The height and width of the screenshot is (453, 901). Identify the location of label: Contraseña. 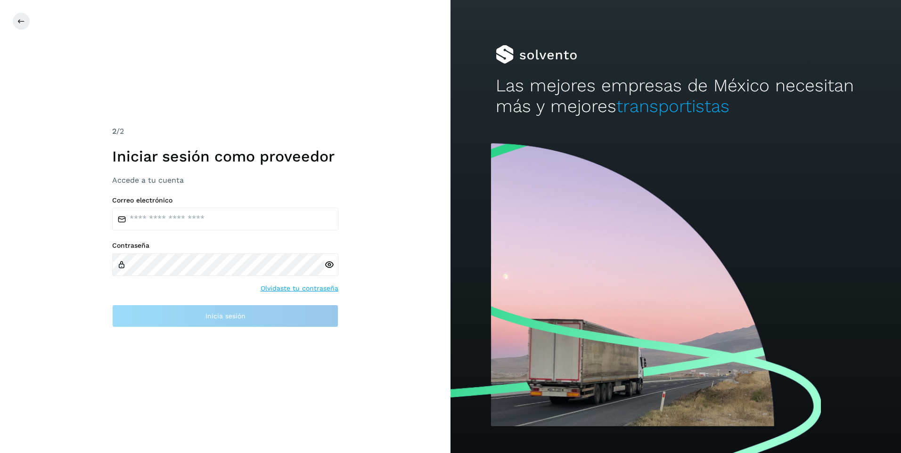
(225, 246).